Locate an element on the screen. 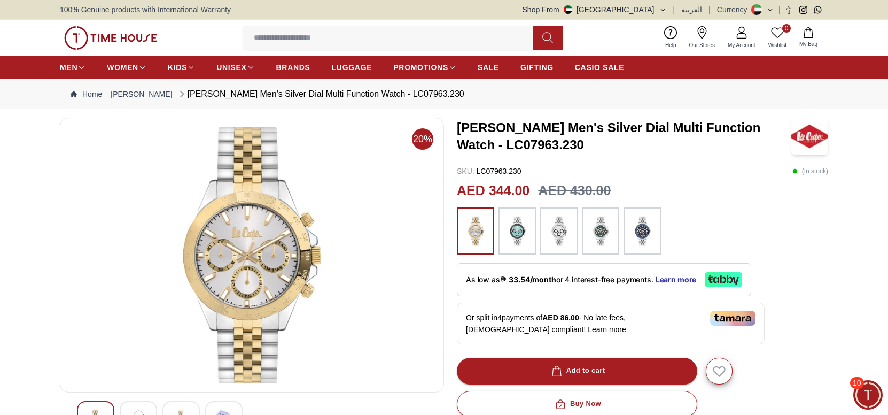  span: Learn more is located at coordinates (607, 329).